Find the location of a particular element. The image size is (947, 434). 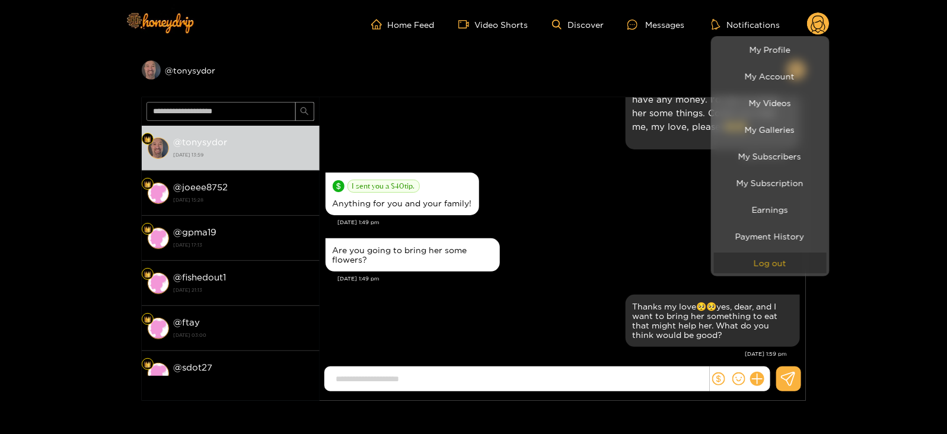

a: Payment History is located at coordinates (770, 236).